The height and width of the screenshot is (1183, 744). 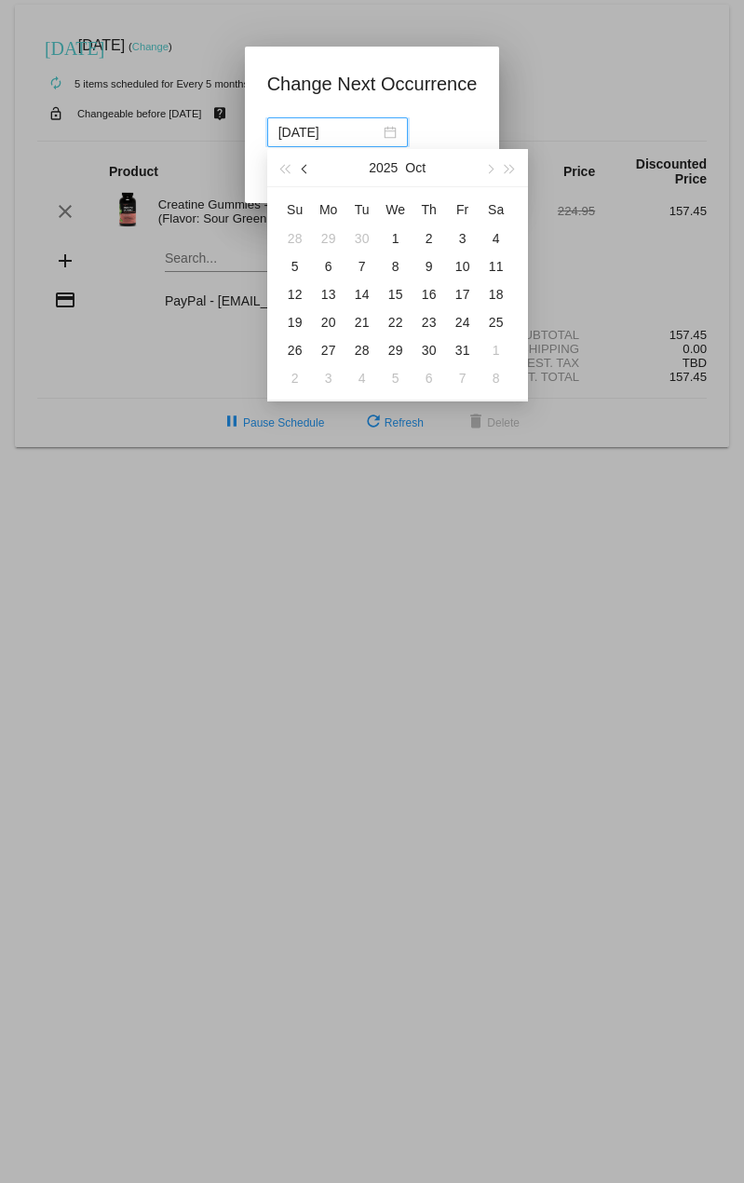 What do you see at coordinates (295, 322) in the screenshot?
I see `div: 19` at bounding box center [295, 322].